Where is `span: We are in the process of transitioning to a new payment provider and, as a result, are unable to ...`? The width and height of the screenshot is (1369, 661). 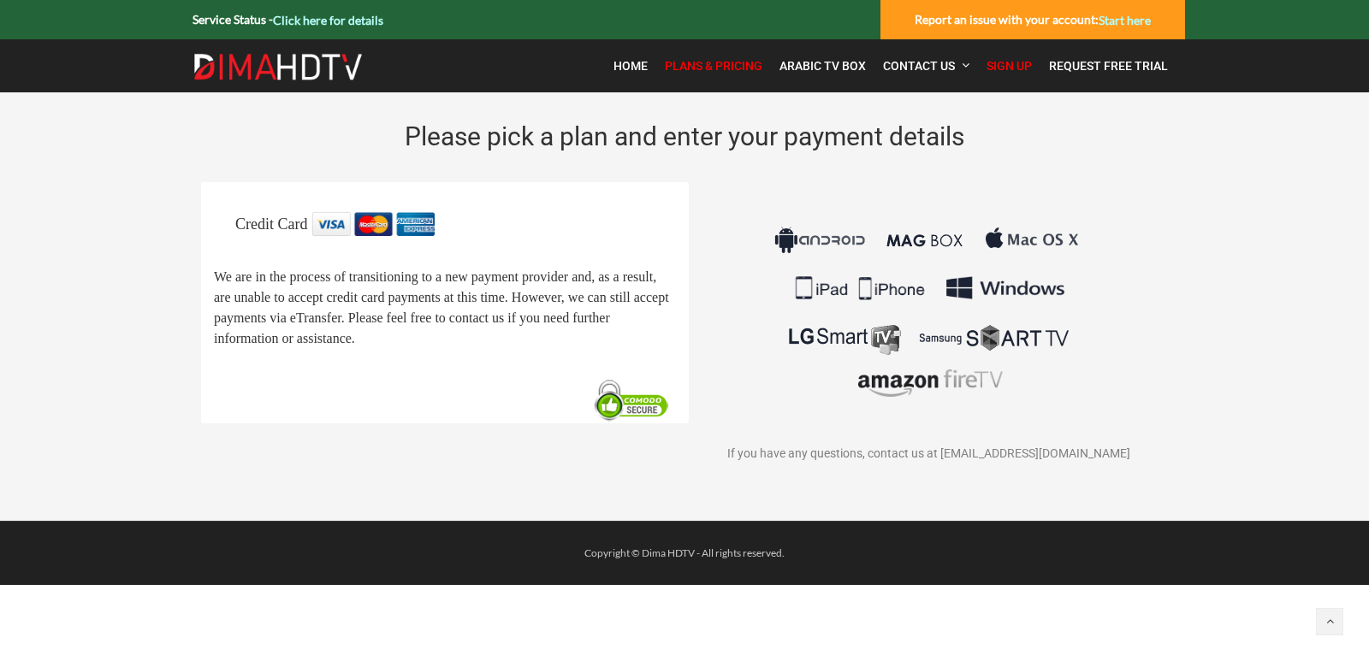
span: We are in the process of transitioning to a new payment provider and, as a result, are unable to ... is located at coordinates (441, 308).